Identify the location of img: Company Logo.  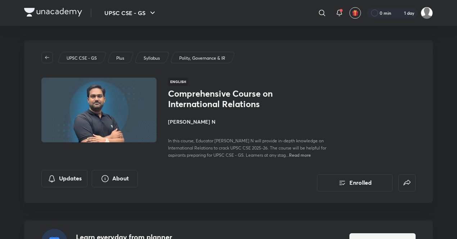
(53, 12).